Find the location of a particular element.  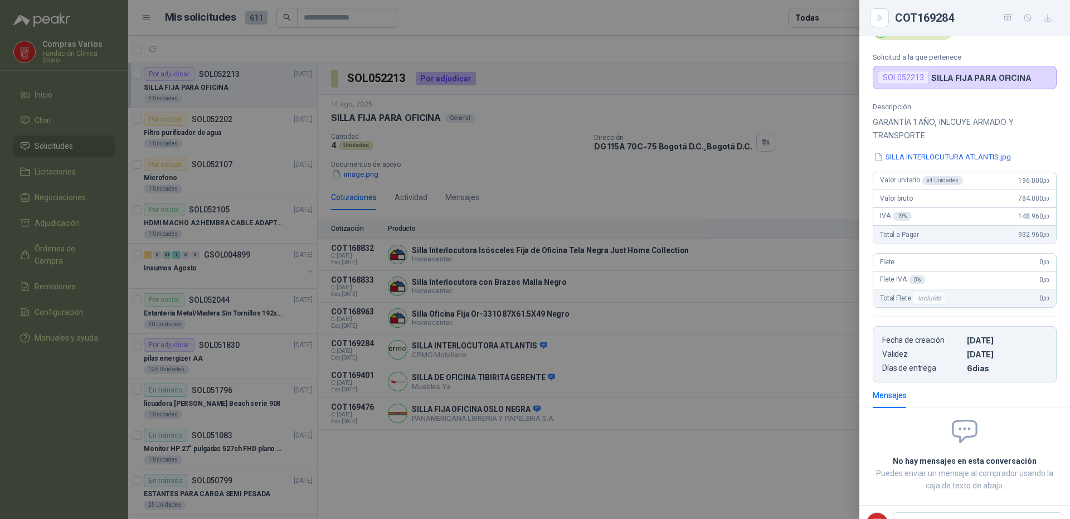

div: COT169284 is located at coordinates (976, 18).